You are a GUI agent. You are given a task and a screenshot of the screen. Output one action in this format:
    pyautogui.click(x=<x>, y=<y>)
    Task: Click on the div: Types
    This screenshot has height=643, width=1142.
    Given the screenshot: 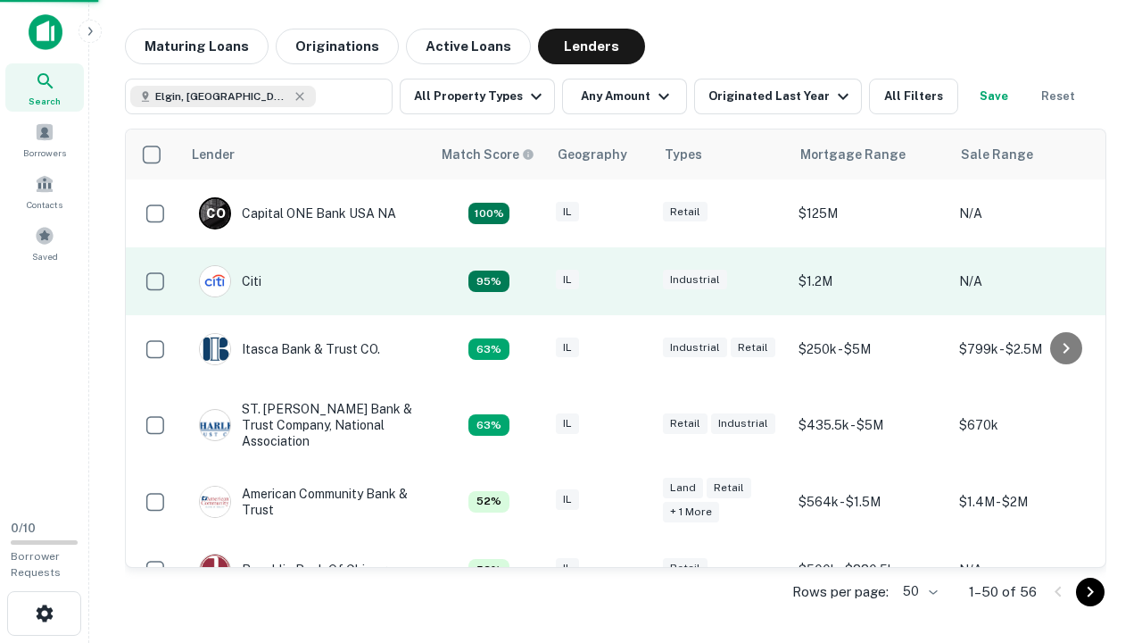 What is the action you would take?
    pyautogui.click(x=684, y=154)
    